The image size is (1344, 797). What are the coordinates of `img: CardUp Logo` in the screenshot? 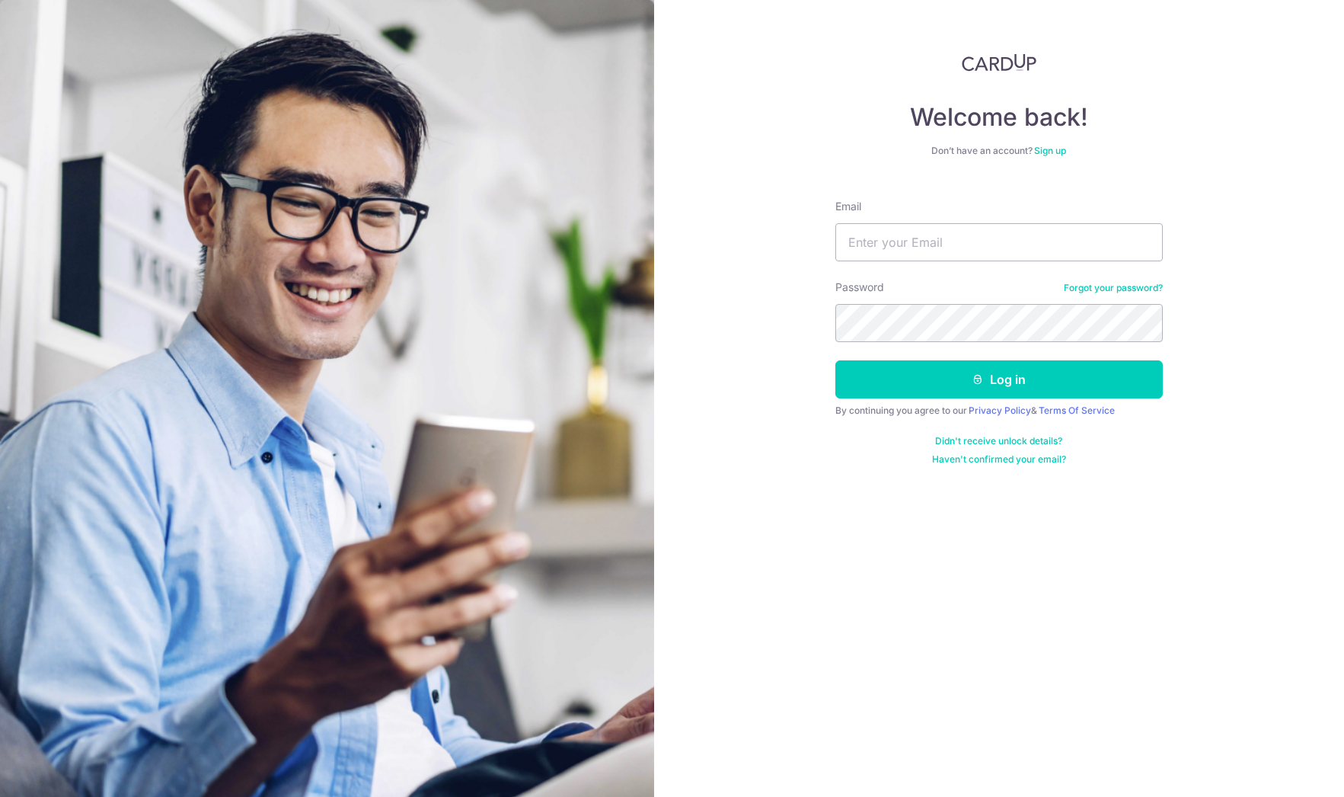 It's located at (999, 62).